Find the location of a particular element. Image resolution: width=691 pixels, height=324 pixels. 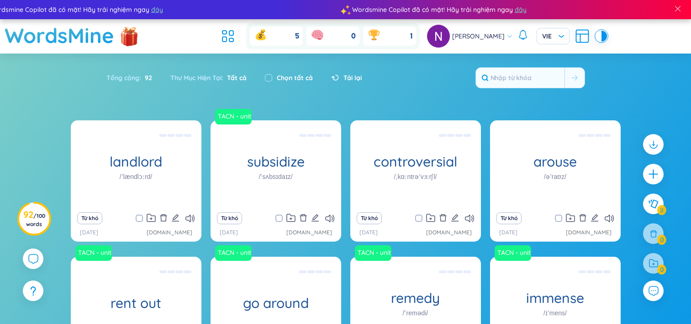

div: Thư Mục Hiện Tại : is located at coordinates (208, 78).